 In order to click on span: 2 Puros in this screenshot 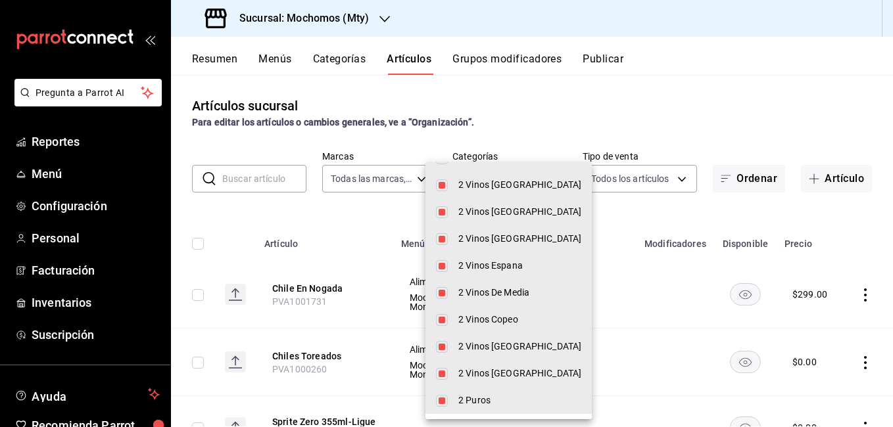, I will do `click(520, 400)`.